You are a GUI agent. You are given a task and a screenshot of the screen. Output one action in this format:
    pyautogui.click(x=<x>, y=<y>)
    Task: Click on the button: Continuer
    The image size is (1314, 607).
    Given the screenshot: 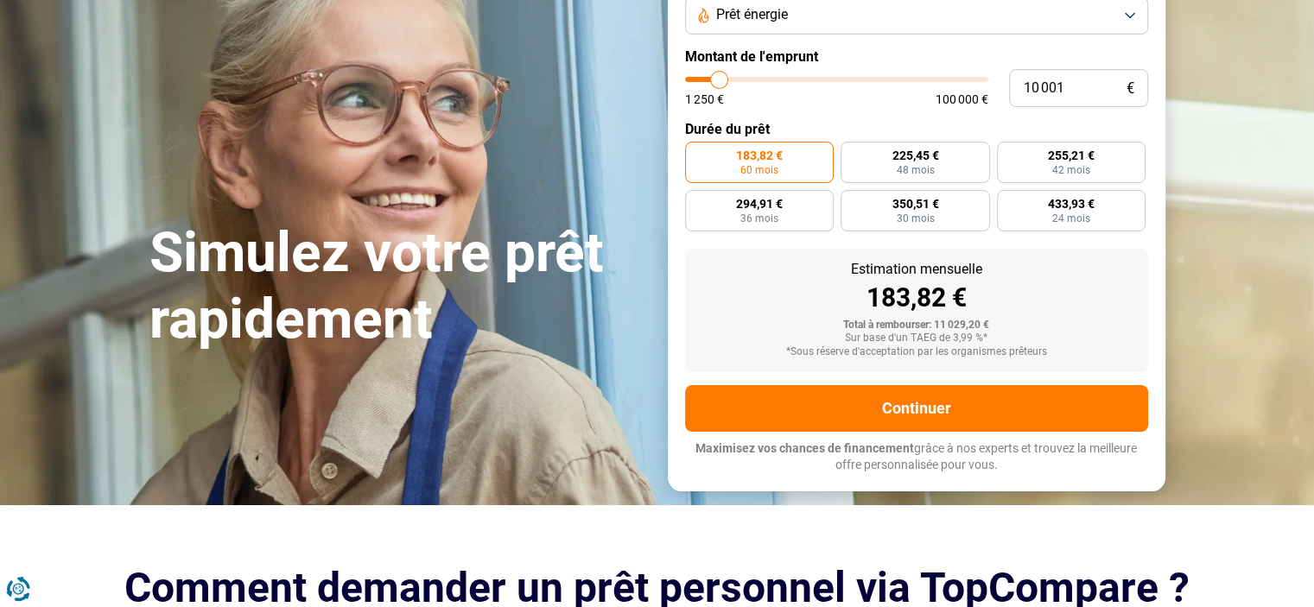 What is the action you would take?
    pyautogui.click(x=917, y=409)
    